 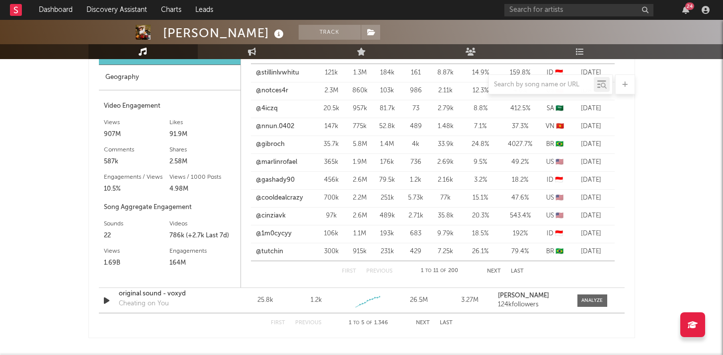 I want to click on div: 4k, so click(x=416, y=145).